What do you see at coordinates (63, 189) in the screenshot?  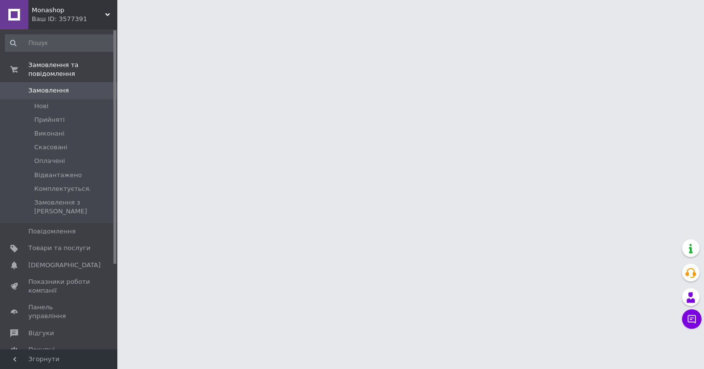 I see `span: Комплектується.` at bounding box center [63, 189].